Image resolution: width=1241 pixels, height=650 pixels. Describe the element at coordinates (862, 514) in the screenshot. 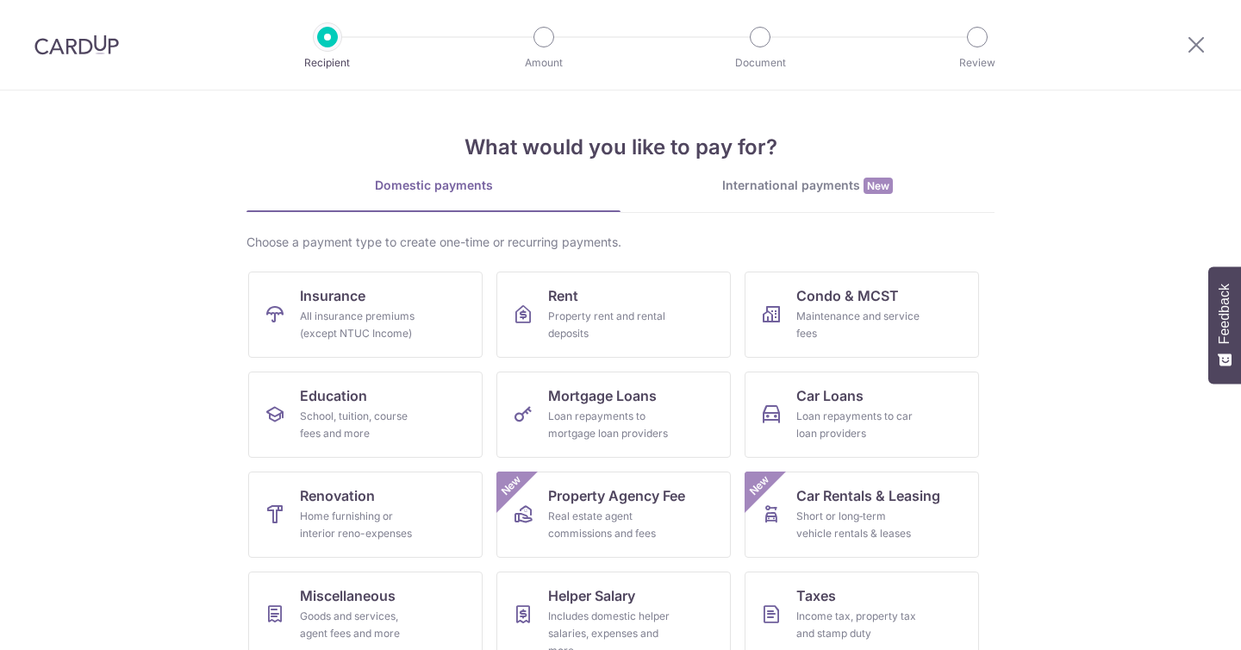

I see `a: Car Rentals & LeasingShort or long‑term vehicle rentals & leasesNew` at that location.